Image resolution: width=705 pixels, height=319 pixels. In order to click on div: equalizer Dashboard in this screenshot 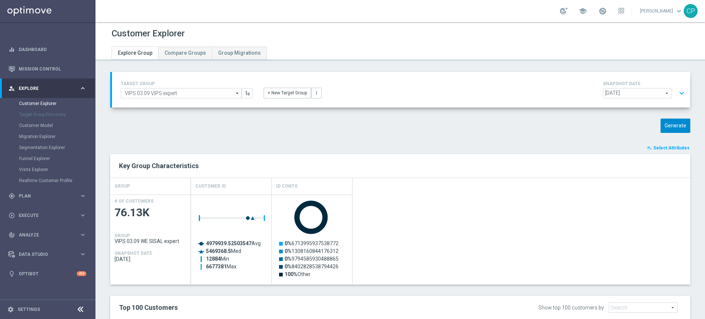, I will do `click(47, 50)`.